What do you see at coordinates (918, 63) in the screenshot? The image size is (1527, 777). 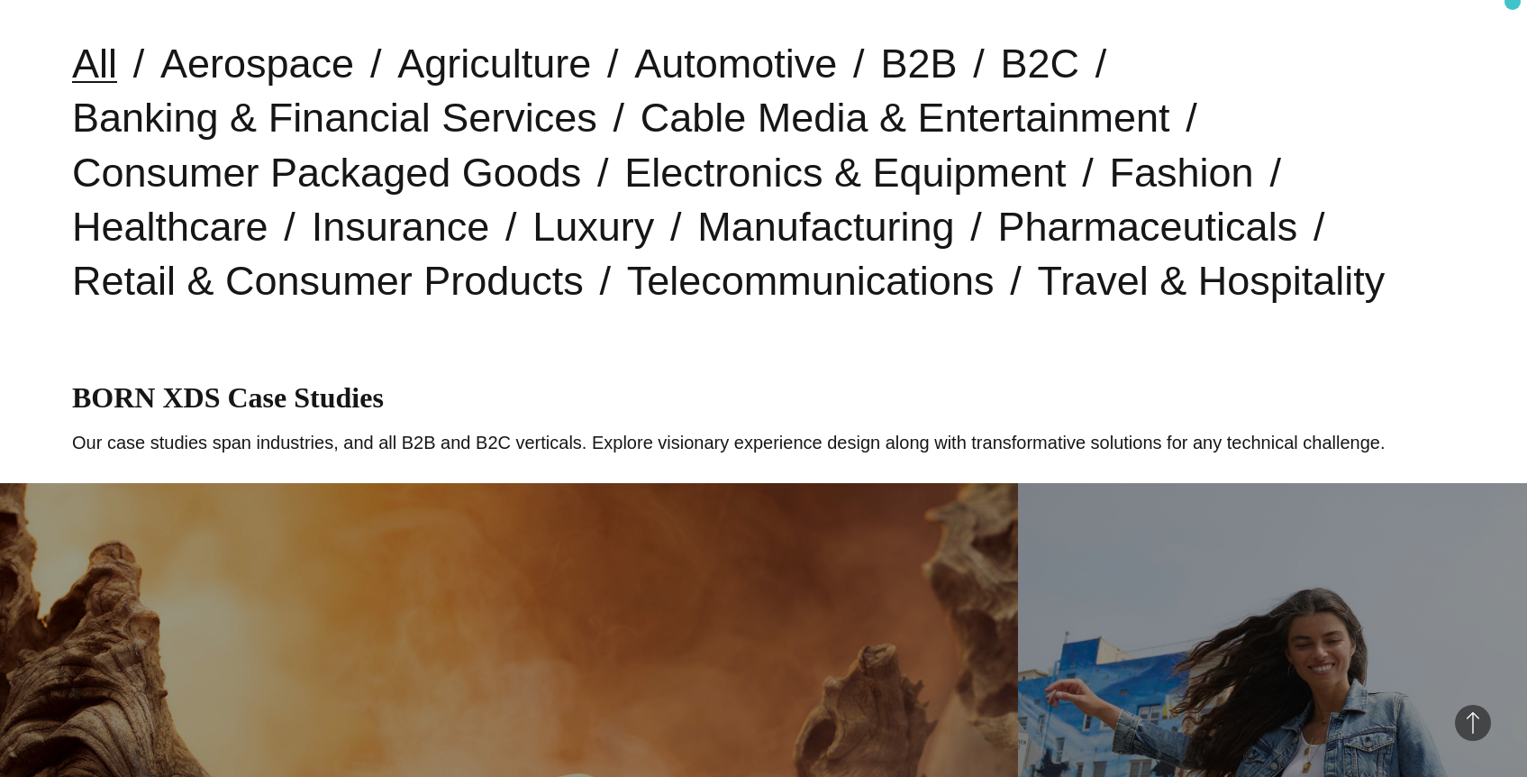 I see `a: B2B` at bounding box center [918, 63].